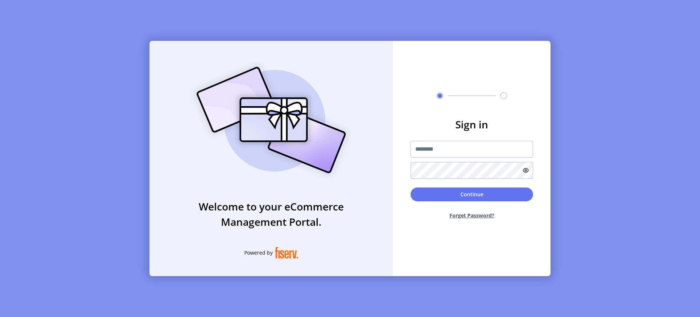 The image size is (700, 317). What do you see at coordinates (472, 194) in the screenshot?
I see `button: Continue` at bounding box center [472, 194].